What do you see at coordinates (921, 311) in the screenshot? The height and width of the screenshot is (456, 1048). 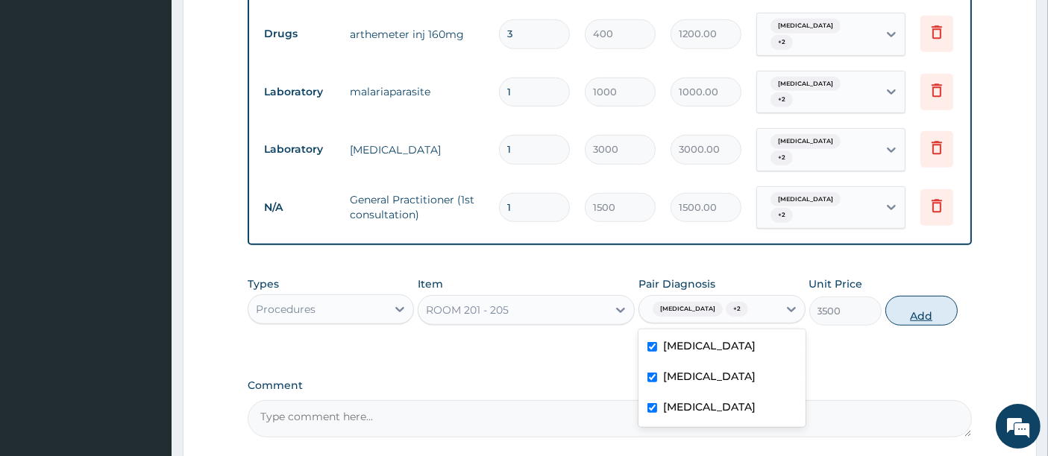 I see `button: Add` at bounding box center [921, 311].